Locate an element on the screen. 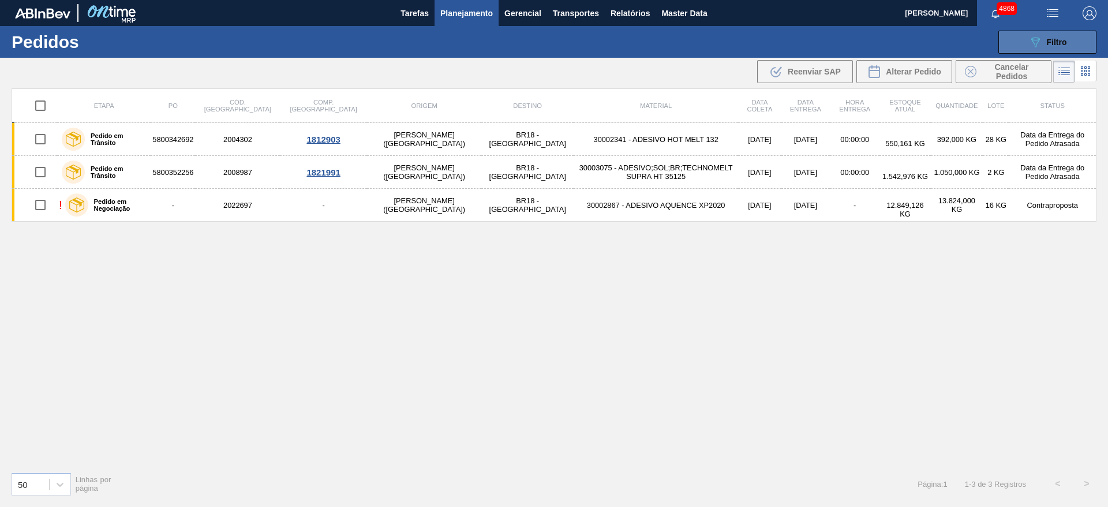 This screenshot has width=1108, height=507. button: Alterar Pedido is located at coordinates (904, 72).